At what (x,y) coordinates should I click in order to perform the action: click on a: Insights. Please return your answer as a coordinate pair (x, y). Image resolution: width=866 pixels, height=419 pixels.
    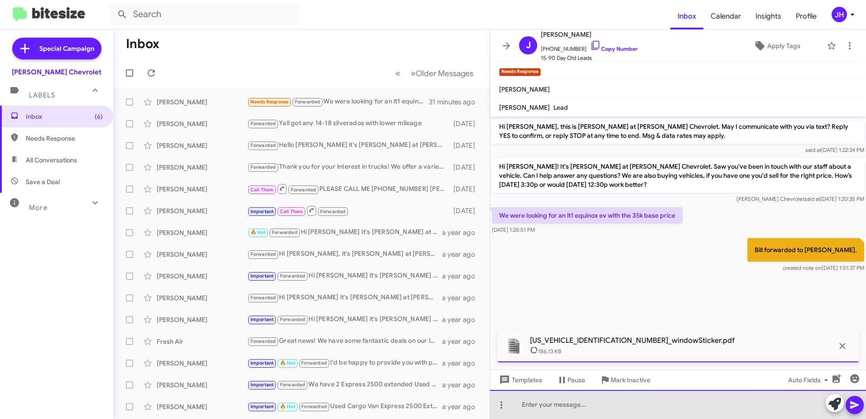
    Looking at the image, I should click on (768, 16).